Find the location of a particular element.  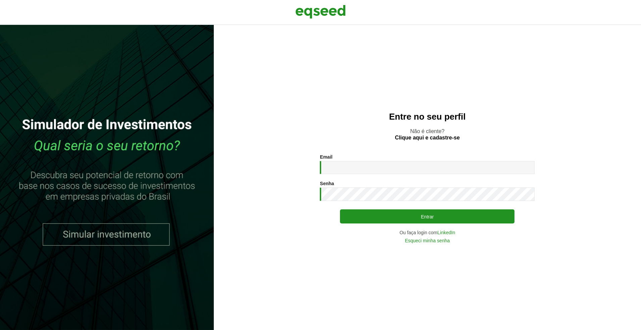

h2: Entre no seu perfil is located at coordinates (427, 116).